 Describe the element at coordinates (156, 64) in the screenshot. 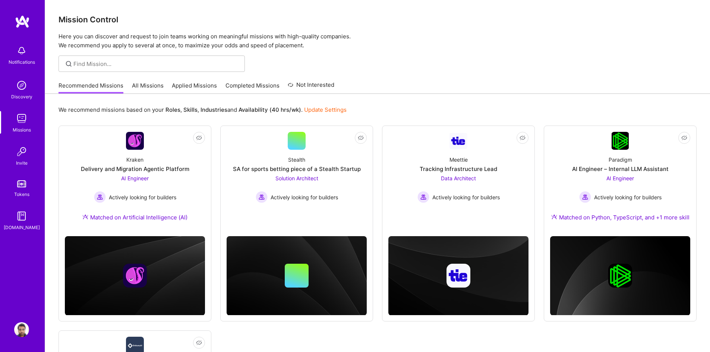

I see `input: Find Mission...` at that location.